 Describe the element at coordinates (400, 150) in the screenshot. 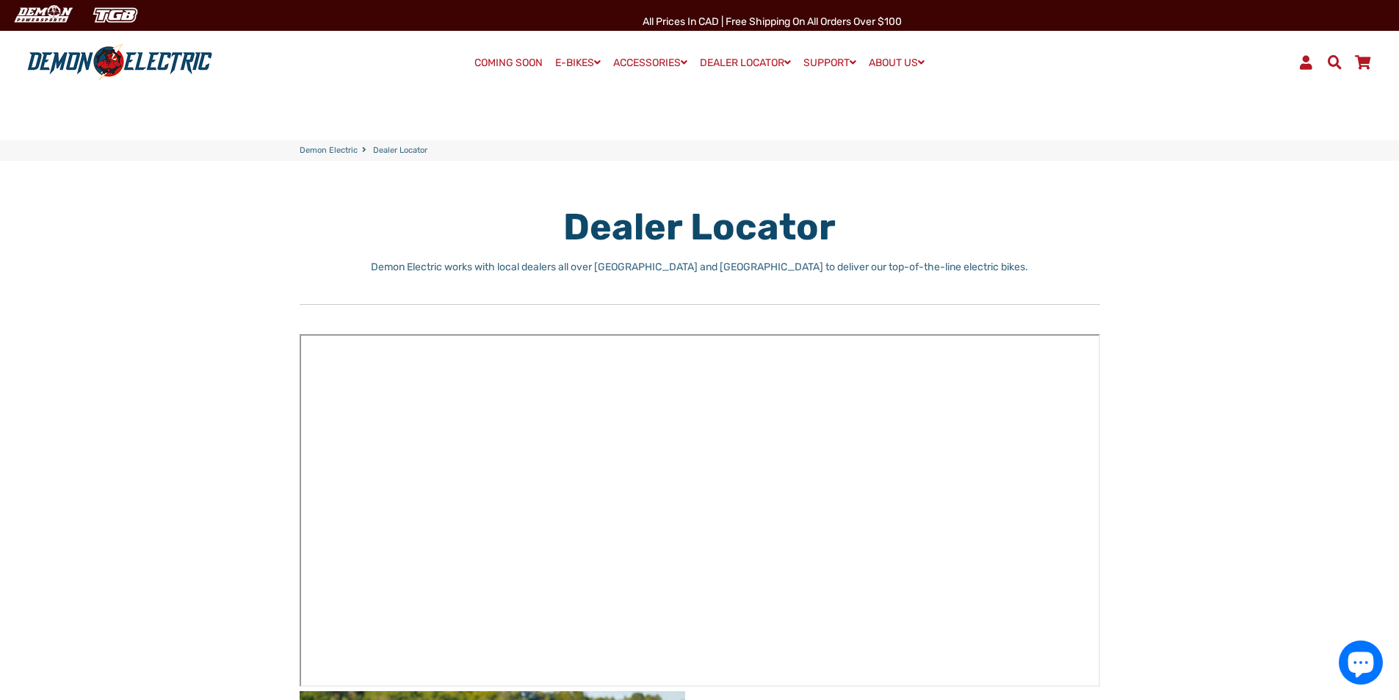

I see `span: Dealer Locator` at that location.